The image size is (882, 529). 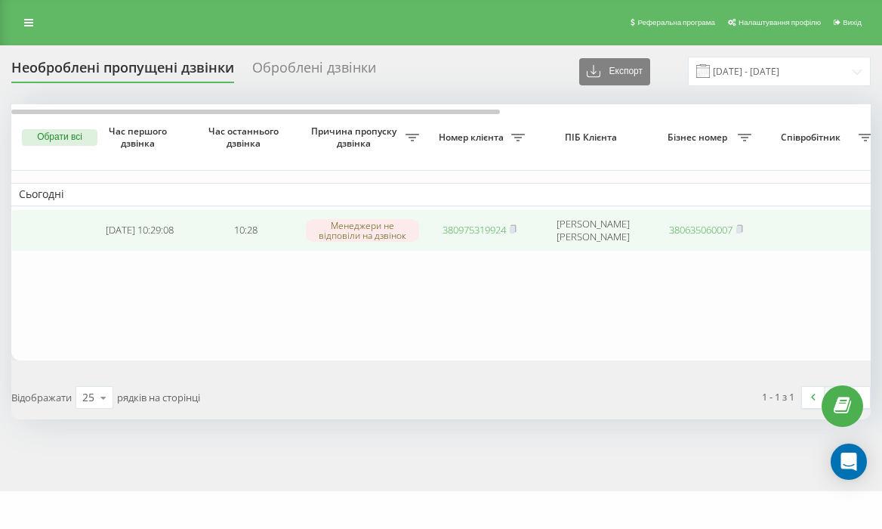 I want to click on span: Номер клієнта, so click(x=473, y=137).